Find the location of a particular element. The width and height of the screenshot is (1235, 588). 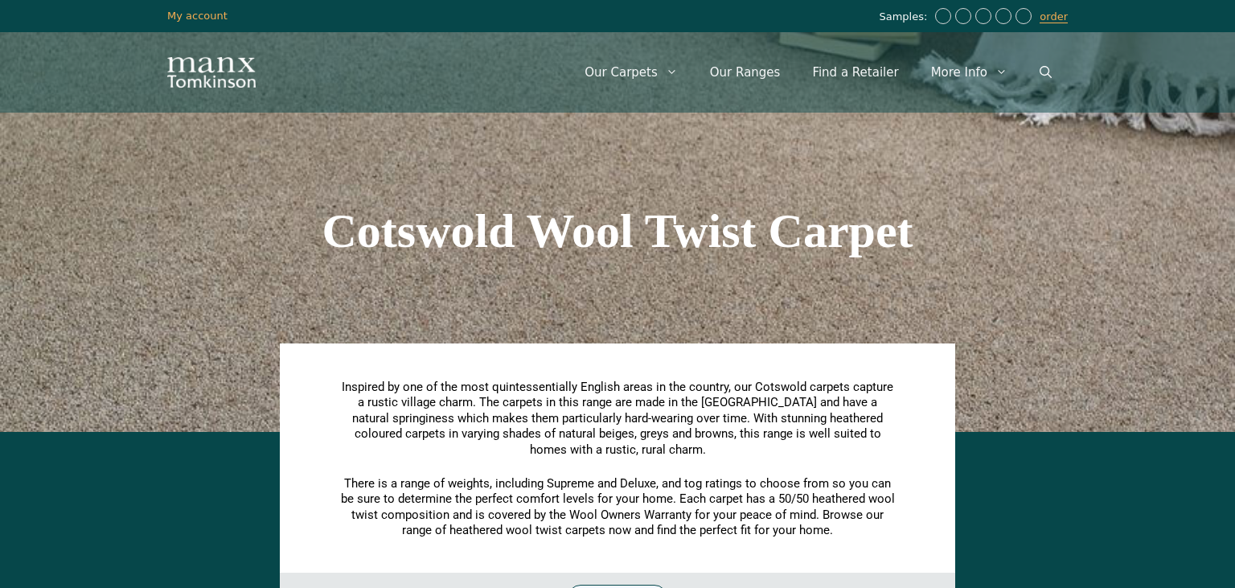

a: More Info is located at coordinates (969, 72).